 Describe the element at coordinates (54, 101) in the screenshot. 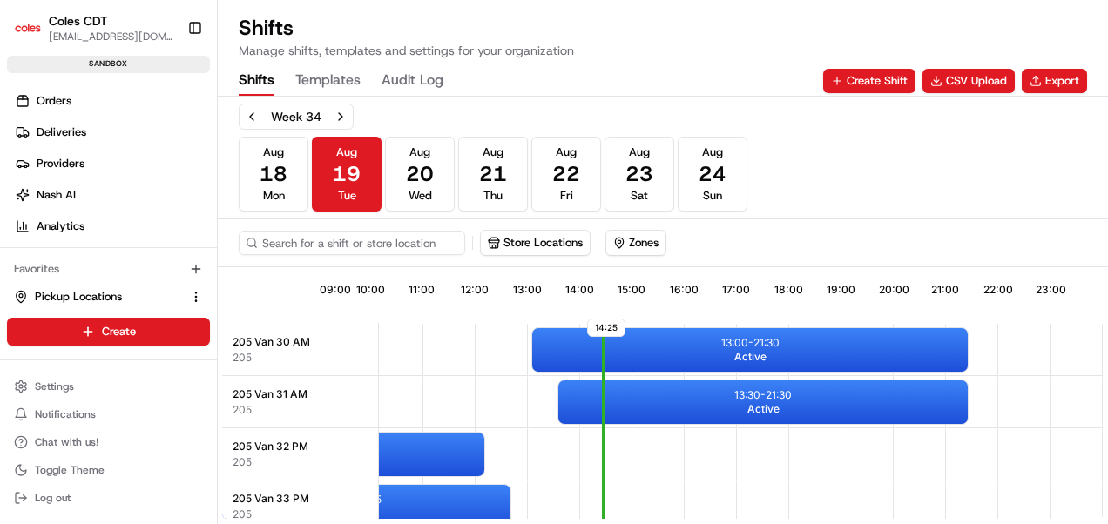

I see `span: Orders` at that location.